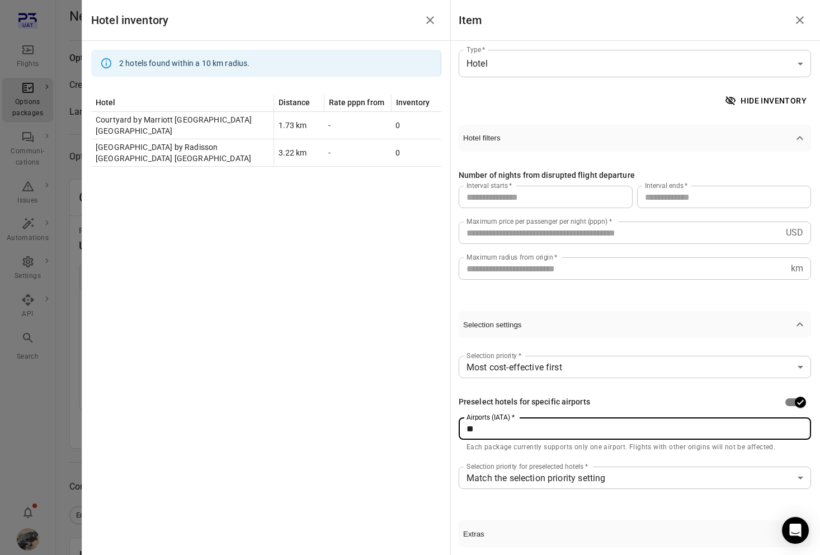  I want to click on label: Type, so click(476, 49).